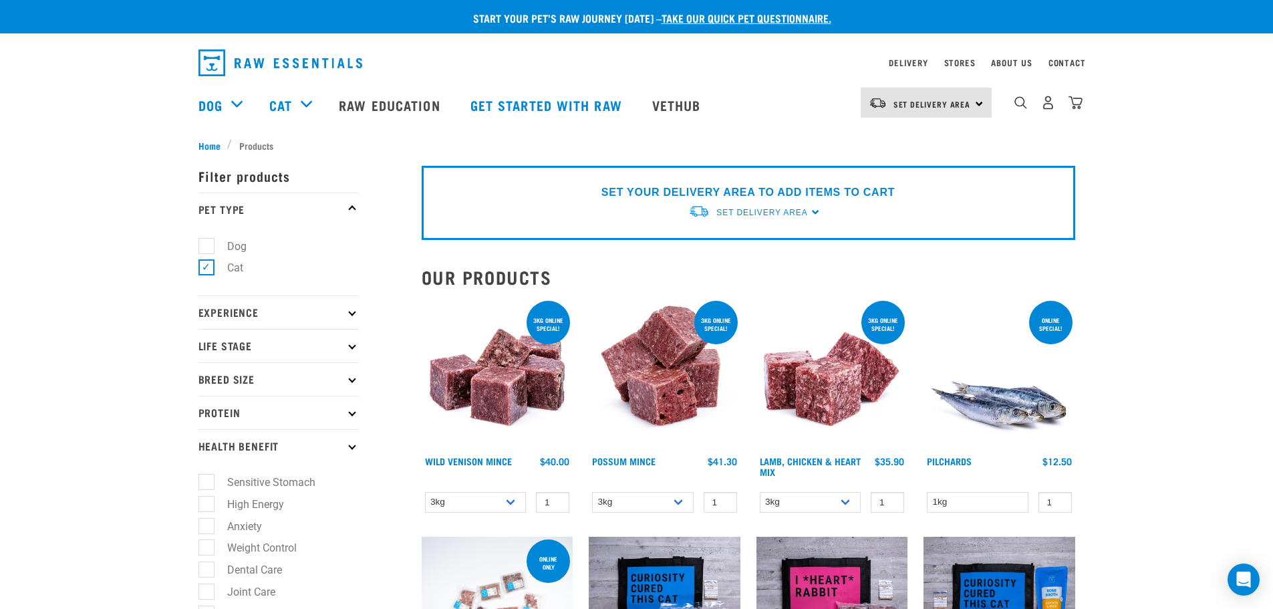 The image size is (1273, 609). What do you see at coordinates (554, 461) in the screenshot?
I see `div: $40.00` at bounding box center [554, 461].